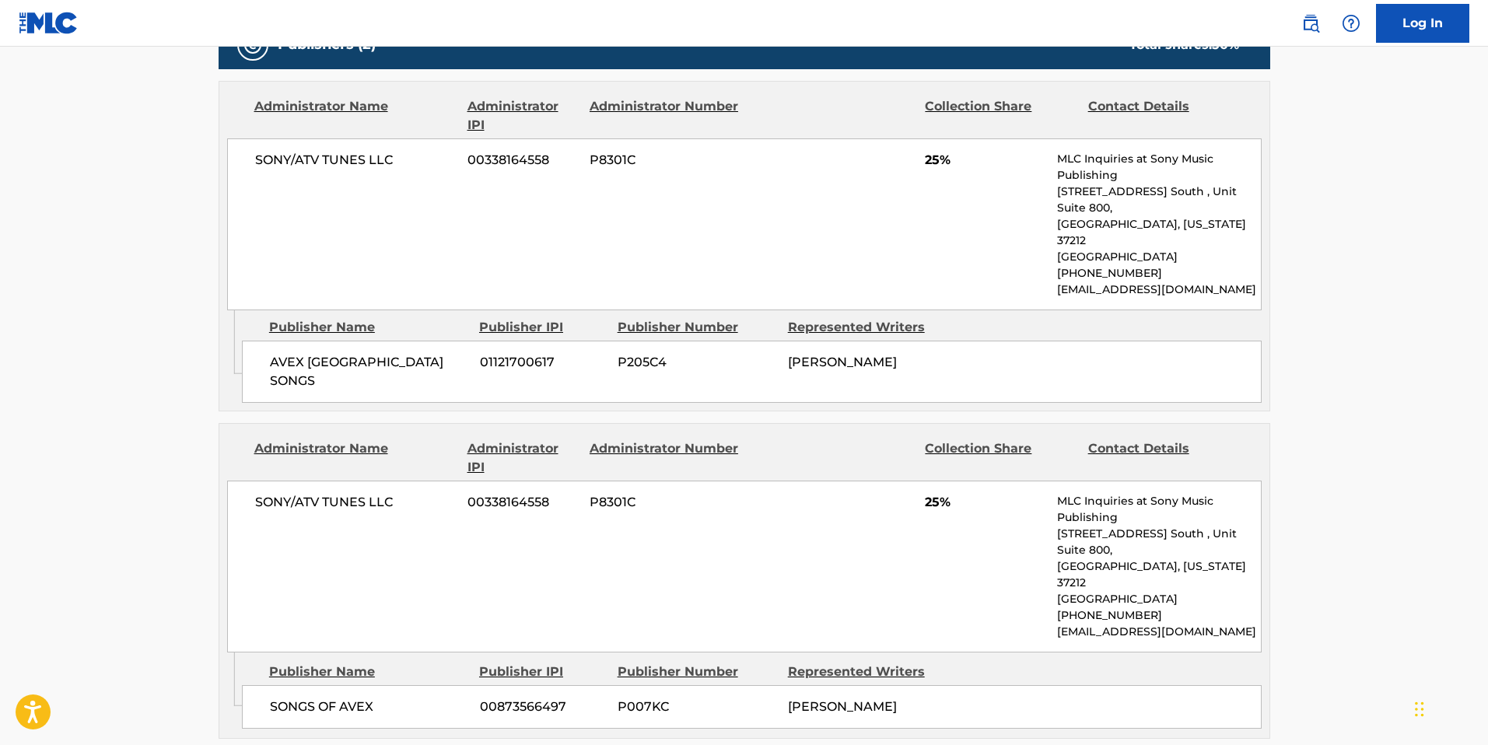 Image resolution: width=1488 pixels, height=745 pixels. I want to click on img: MLC Logo, so click(48, 23).